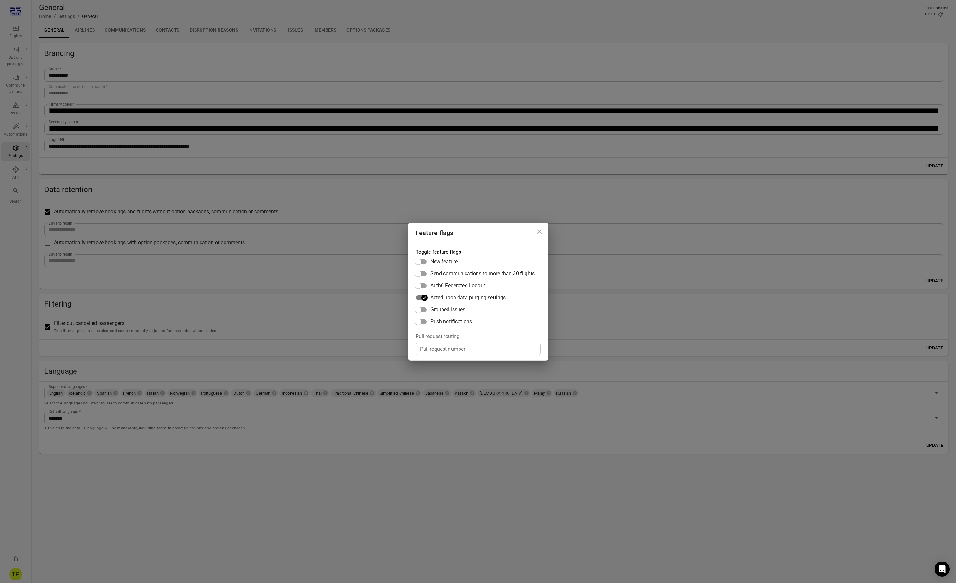 This screenshot has width=956, height=583. Describe the element at coordinates (451, 322) in the screenshot. I see `span: Push notifications` at that location.